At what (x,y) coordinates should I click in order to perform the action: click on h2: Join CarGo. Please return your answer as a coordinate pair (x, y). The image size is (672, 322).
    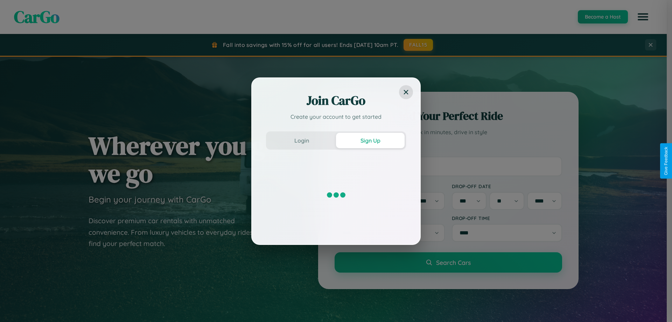
    Looking at the image, I should click on (336, 100).